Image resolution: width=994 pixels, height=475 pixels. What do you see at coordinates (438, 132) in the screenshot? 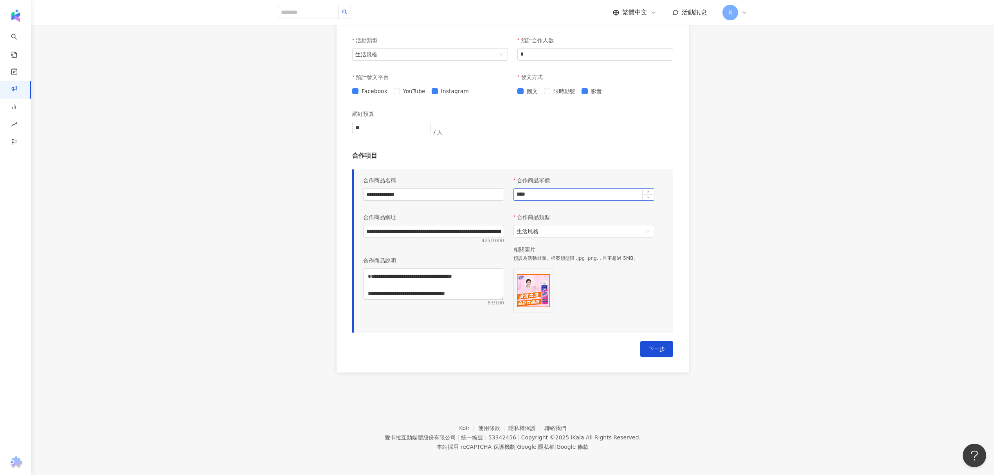
I see `p: / 人` at bounding box center [438, 132].